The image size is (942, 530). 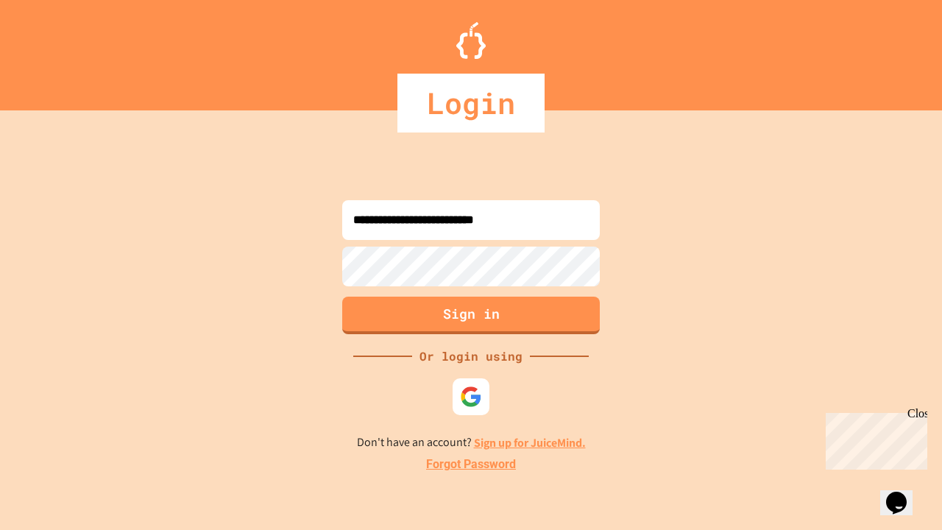 What do you see at coordinates (530, 442) in the screenshot?
I see `a: Sign up for JuiceMind.` at bounding box center [530, 442].